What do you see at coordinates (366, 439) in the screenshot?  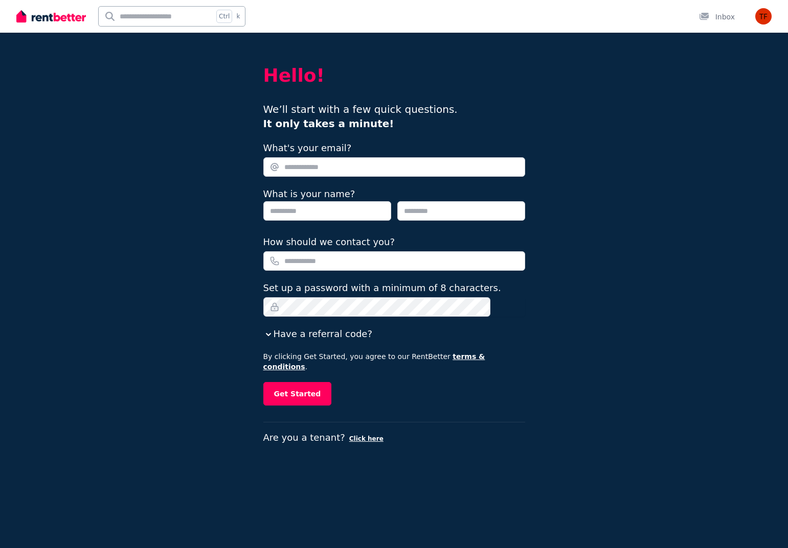 I see `button: Click here` at bounding box center [366, 439].